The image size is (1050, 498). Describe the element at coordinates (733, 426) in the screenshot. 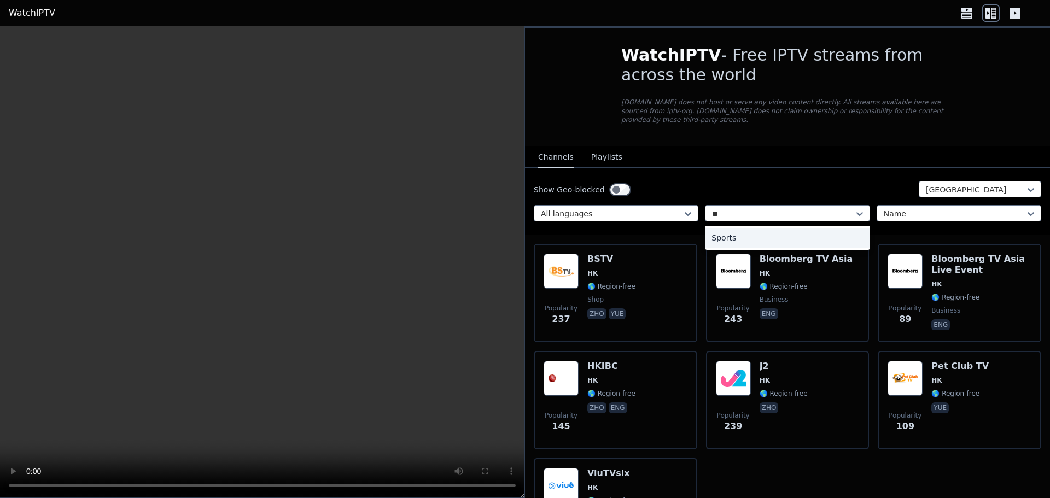

I see `span: 239` at that location.